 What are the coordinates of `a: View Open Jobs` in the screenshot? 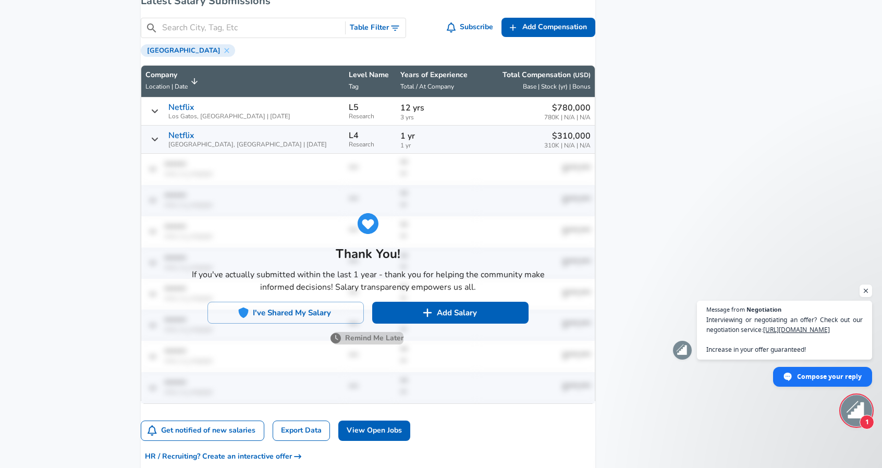 It's located at (374, 431).